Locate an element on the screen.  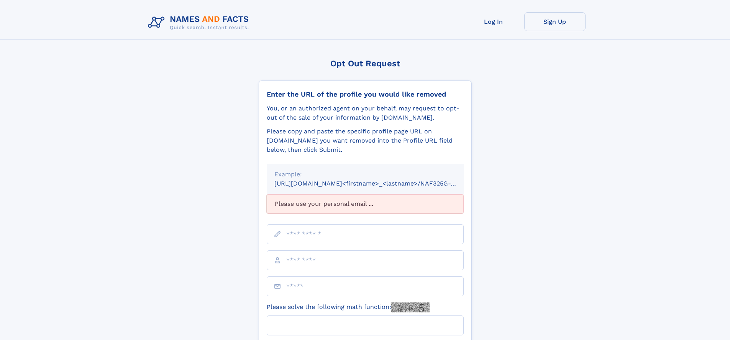
img: Logo Names and Facts is located at coordinates (200, 23).